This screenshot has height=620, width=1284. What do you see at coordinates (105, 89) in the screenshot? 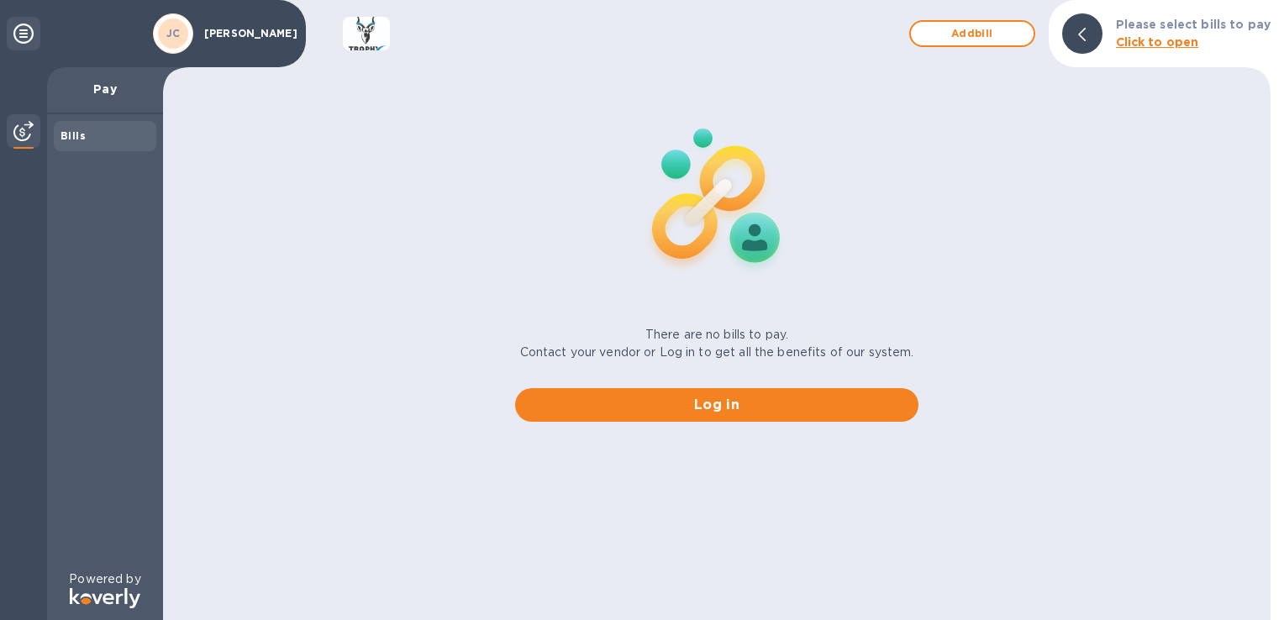
I see `p: Pay` at bounding box center [105, 89].